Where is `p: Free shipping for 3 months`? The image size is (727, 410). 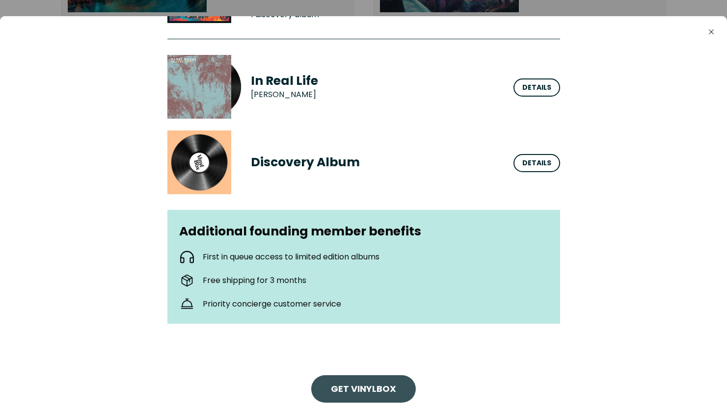
p: Free shipping for 3 months is located at coordinates (254, 281).